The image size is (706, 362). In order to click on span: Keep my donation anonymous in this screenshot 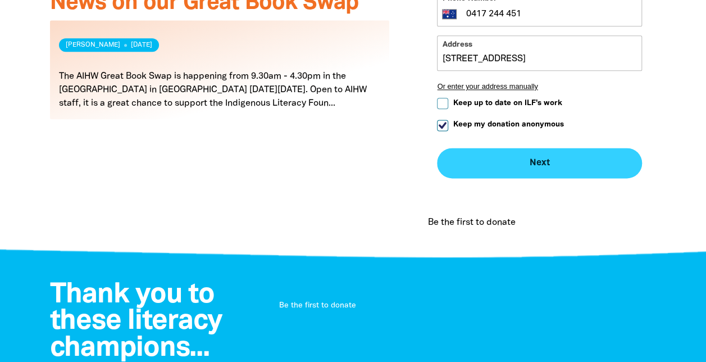, I will do `click(508, 124)`.